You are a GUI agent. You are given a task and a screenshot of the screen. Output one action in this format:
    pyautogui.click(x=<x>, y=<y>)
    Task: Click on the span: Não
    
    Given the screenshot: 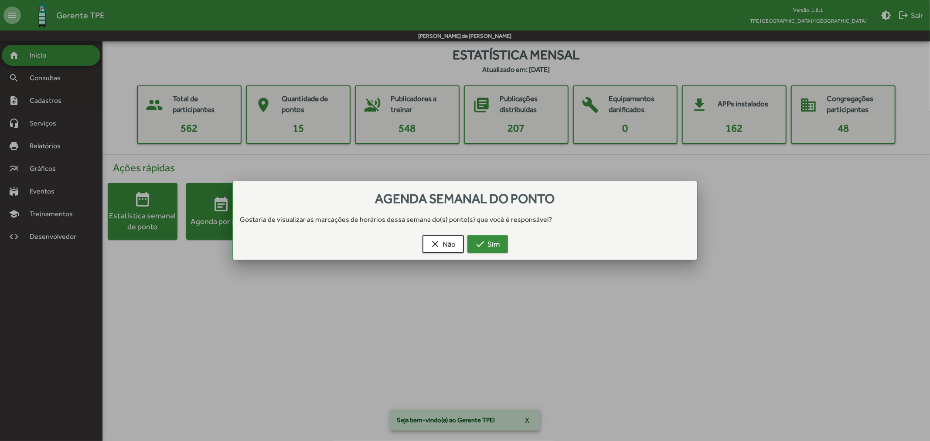 What is the action you would take?
    pyautogui.click(x=443, y=244)
    